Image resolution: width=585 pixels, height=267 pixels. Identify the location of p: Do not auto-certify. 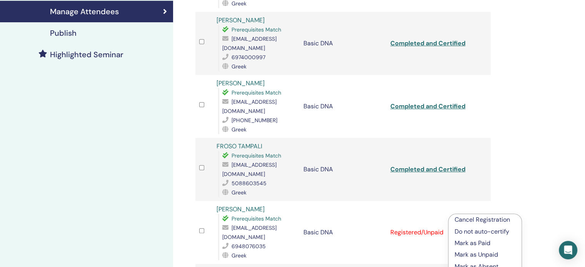
(485, 232).